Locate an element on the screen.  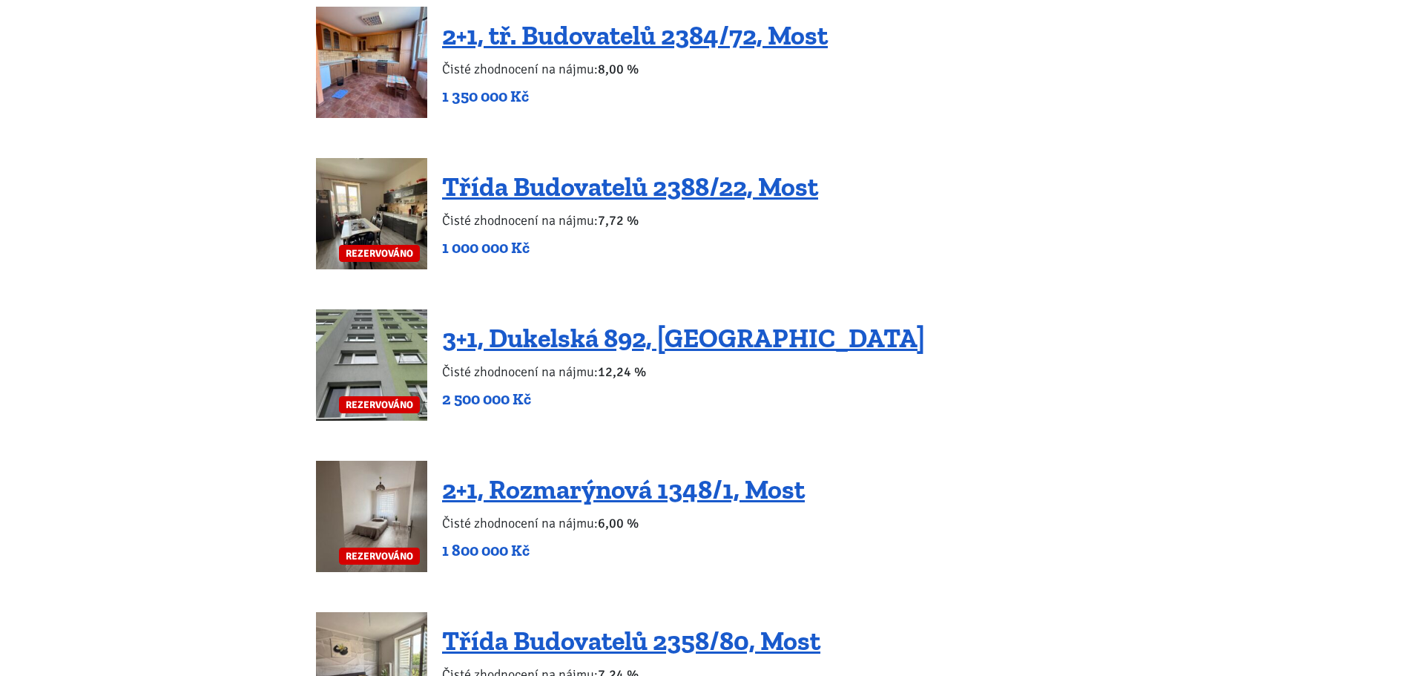
b: 12,24 % is located at coordinates (622, 372).